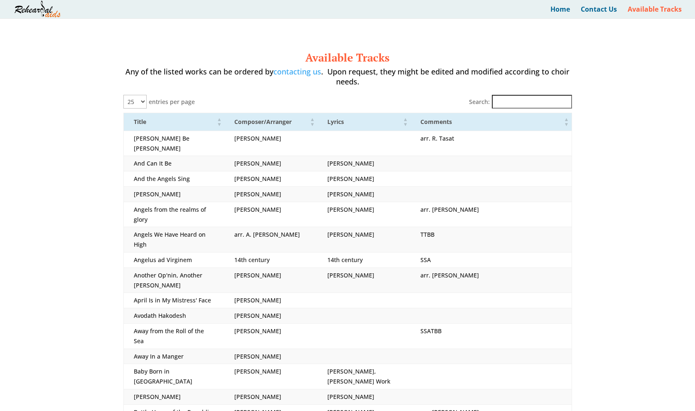 The width and height of the screenshot is (695, 411). Describe the element at coordinates (174, 214) in the screenshot. I see `td: Angels from the realms of glory` at that location.